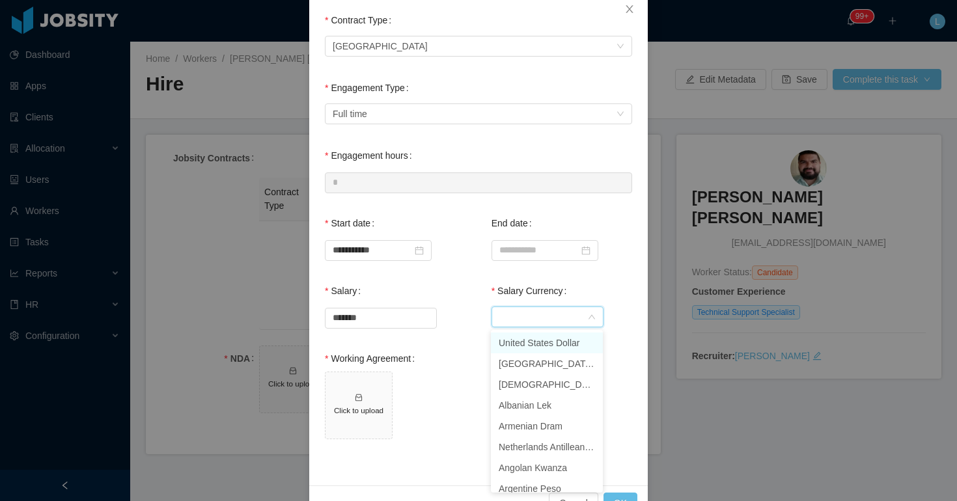 The width and height of the screenshot is (957, 501). Describe the element at coordinates (547, 489) in the screenshot. I see `li: Argentine Peso` at that location.